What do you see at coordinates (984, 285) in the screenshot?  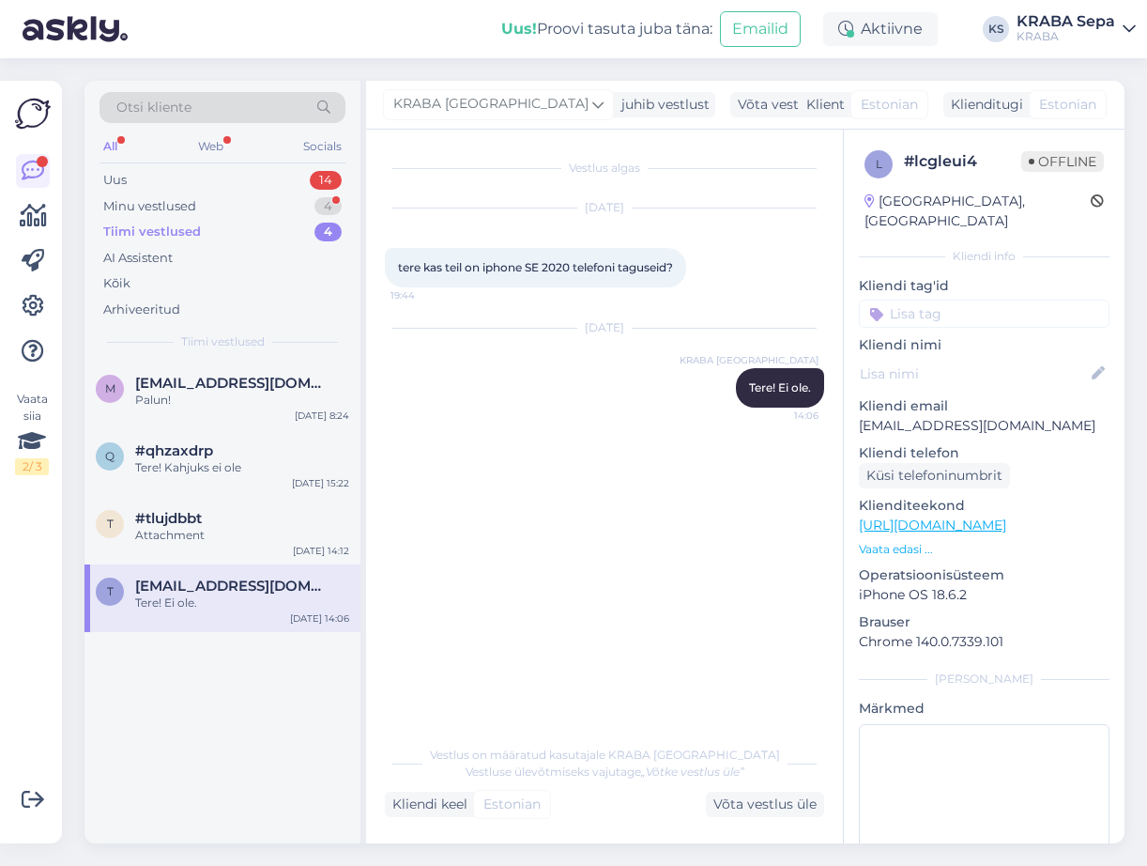 I see `p: Kliendi tag'id` at bounding box center [984, 285].